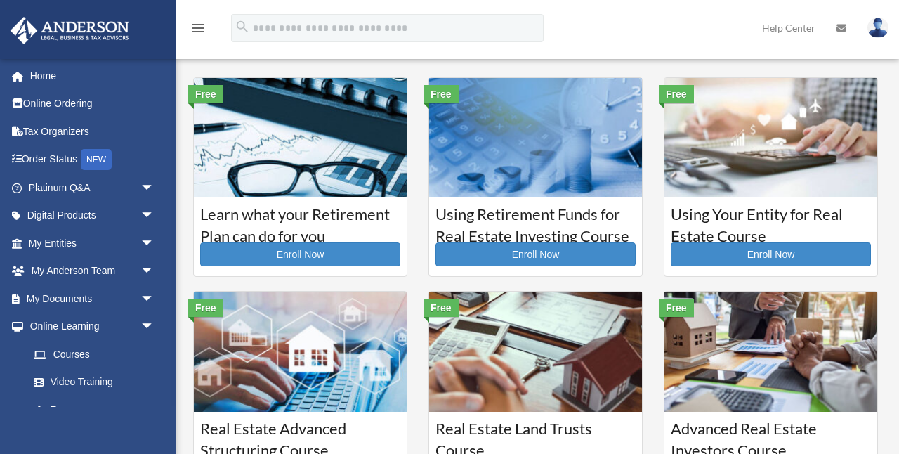  Describe the element at coordinates (93, 243) in the screenshot. I see `a: My Entitiesarrow_drop_down` at that location.